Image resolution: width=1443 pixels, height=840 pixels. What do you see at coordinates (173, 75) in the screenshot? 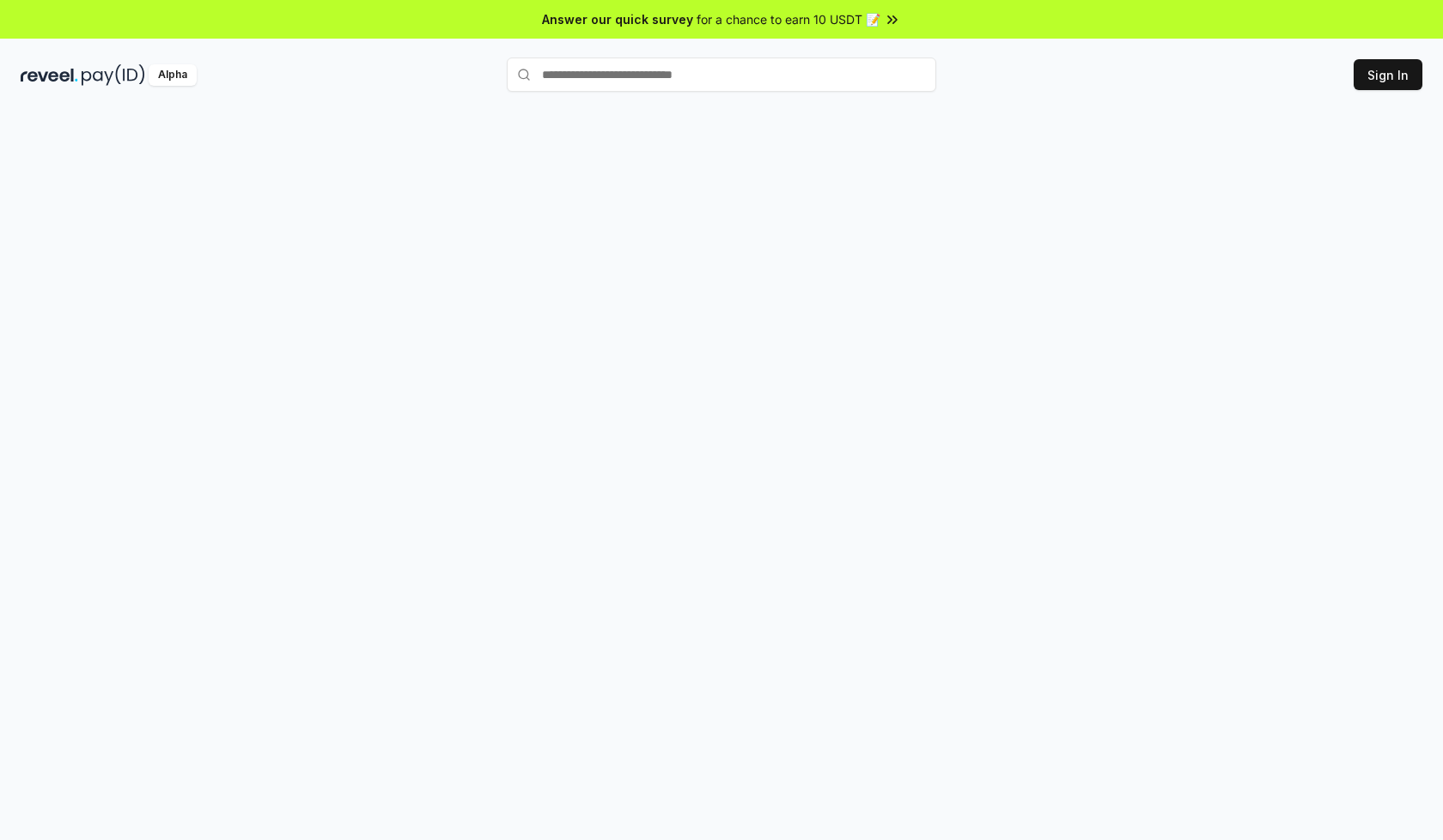
I see `div: Alpha` at bounding box center [173, 75].